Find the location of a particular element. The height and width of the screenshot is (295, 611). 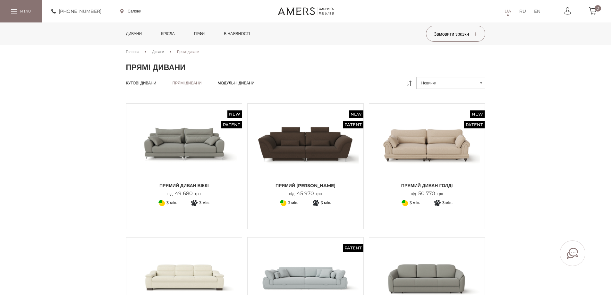

span: Кутові дивани is located at coordinates (141, 83).